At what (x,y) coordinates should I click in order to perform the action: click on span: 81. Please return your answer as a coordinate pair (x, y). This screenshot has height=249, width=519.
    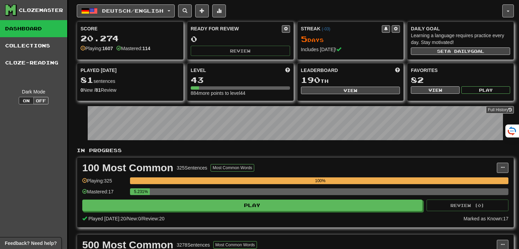
    Looking at the image, I should click on (87, 80).